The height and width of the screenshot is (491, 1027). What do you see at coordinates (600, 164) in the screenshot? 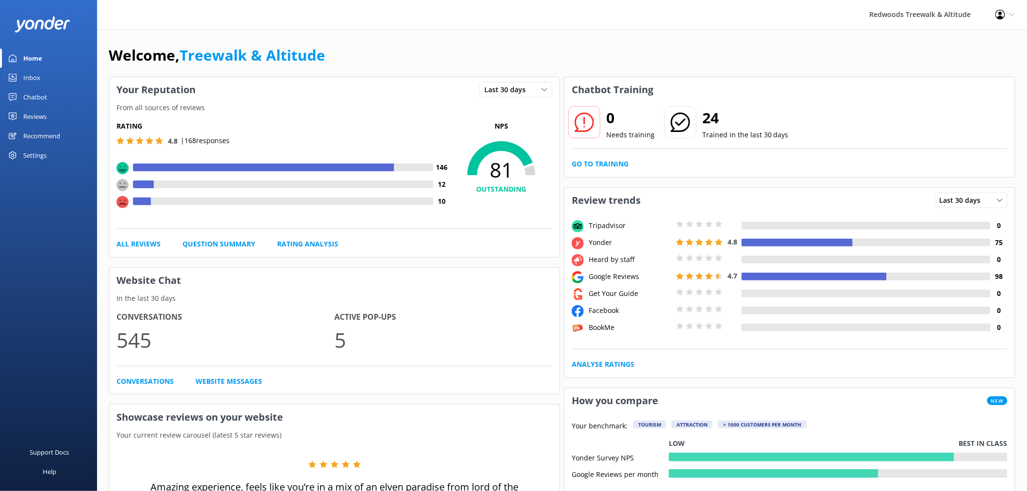
I see `a: Go to Training` at bounding box center [600, 164].